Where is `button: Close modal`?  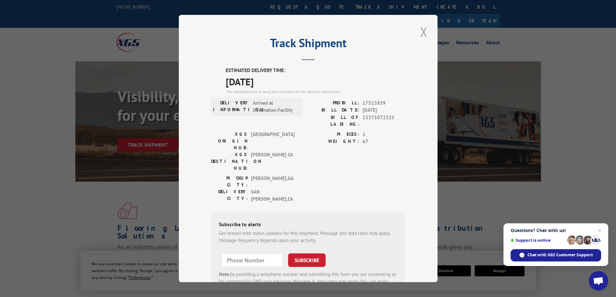 button: Close modal is located at coordinates (424, 32).